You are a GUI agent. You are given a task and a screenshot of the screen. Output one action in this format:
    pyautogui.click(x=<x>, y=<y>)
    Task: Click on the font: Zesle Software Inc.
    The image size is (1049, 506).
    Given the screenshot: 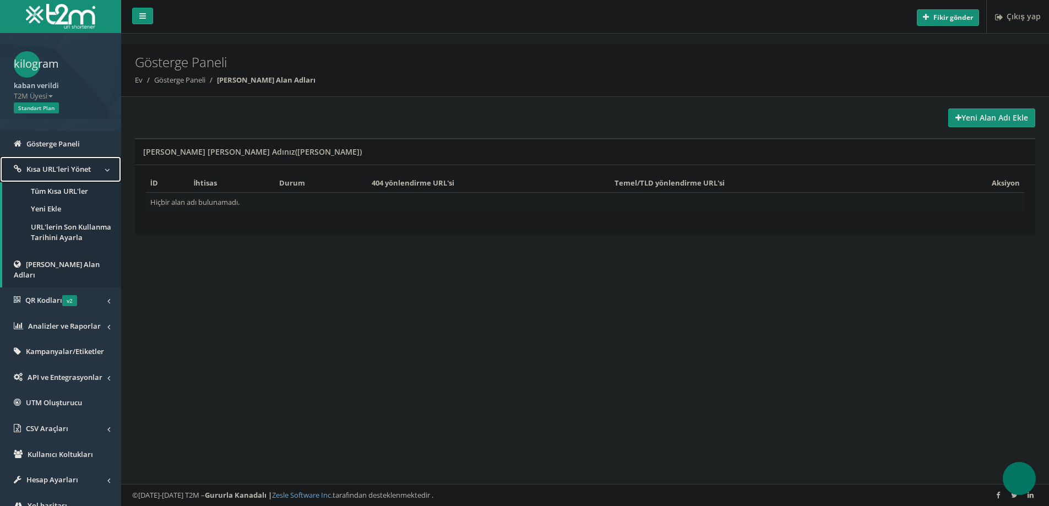 What is the action you would take?
    pyautogui.click(x=302, y=495)
    